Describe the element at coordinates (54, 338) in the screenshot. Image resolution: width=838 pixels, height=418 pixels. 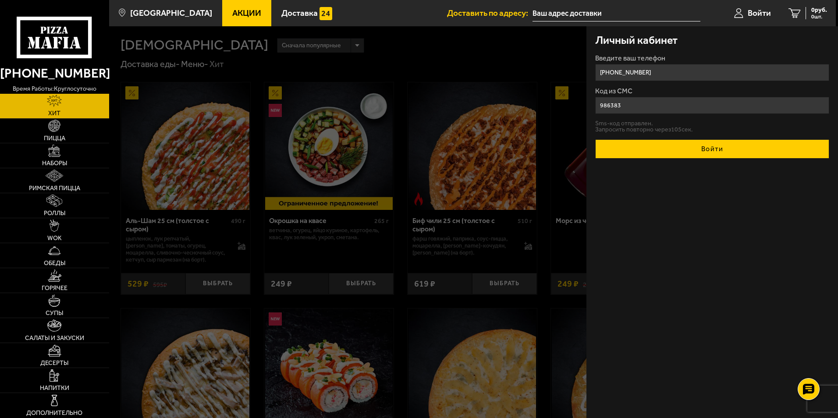
I see `span: Салаты и закуски` at that location.